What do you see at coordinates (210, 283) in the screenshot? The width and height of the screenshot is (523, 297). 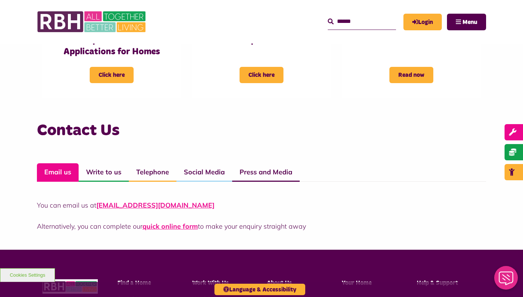 I see `span: Work With Us` at bounding box center [210, 283].